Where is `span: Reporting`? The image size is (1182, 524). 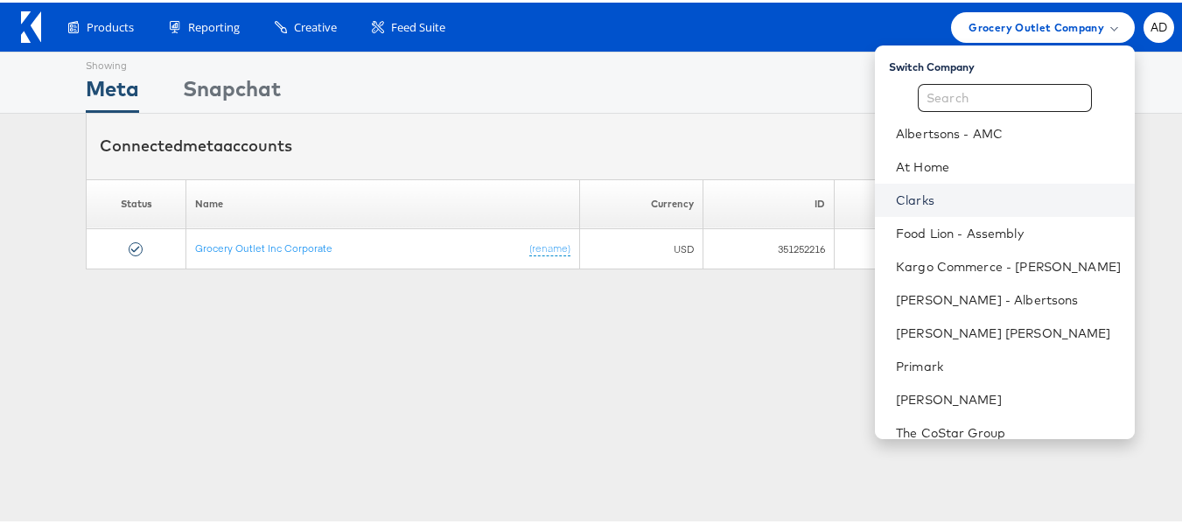 span: Reporting is located at coordinates (213, 24).